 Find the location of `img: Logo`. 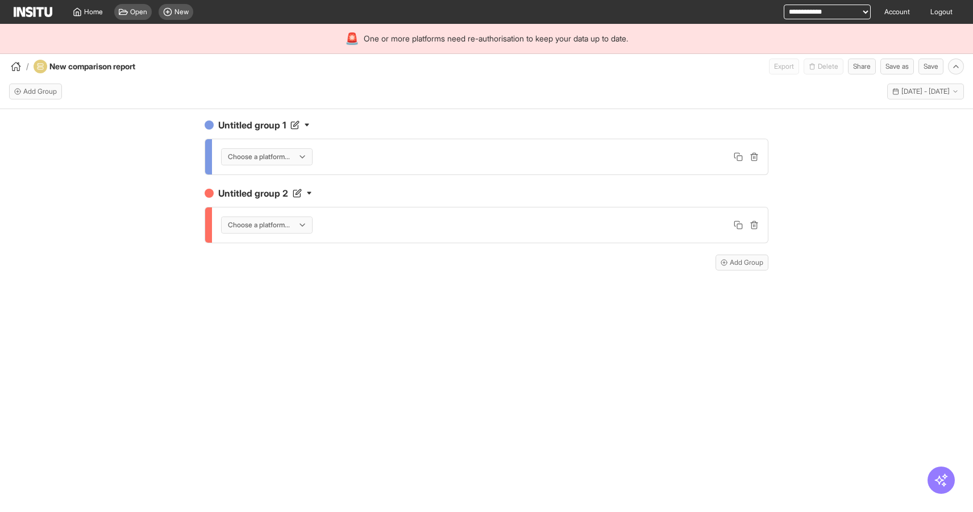

img: Logo is located at coordinates (33, 12).